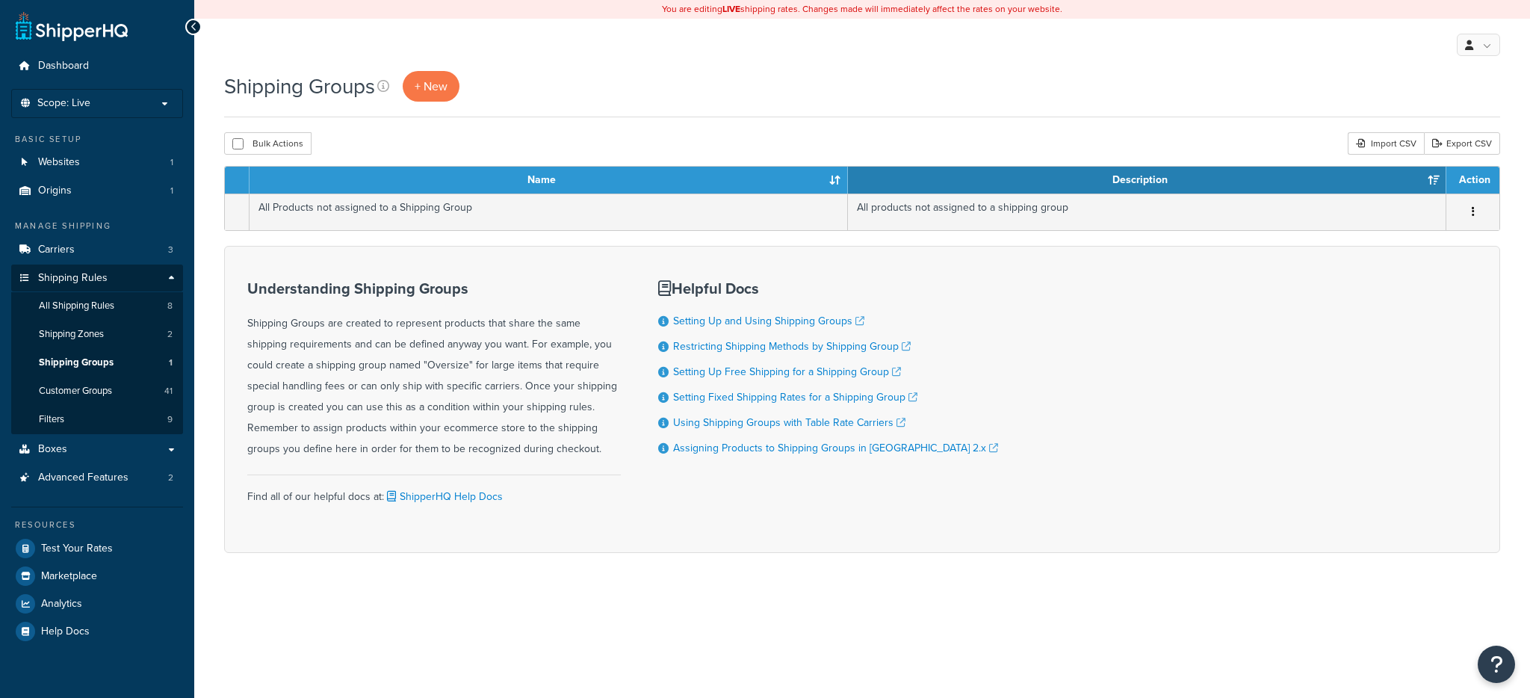 This screenshot has width=1530, height=698. What do you see at coordinates (97, 362) in the screenshot?
I see `li: Shipping Groups` at bounding box center [97, 362].